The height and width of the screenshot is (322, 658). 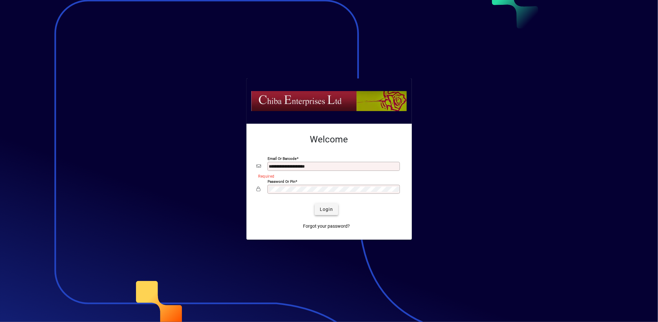 I want to click on mat-label: Password or Pin, so click(x=282, y=182).